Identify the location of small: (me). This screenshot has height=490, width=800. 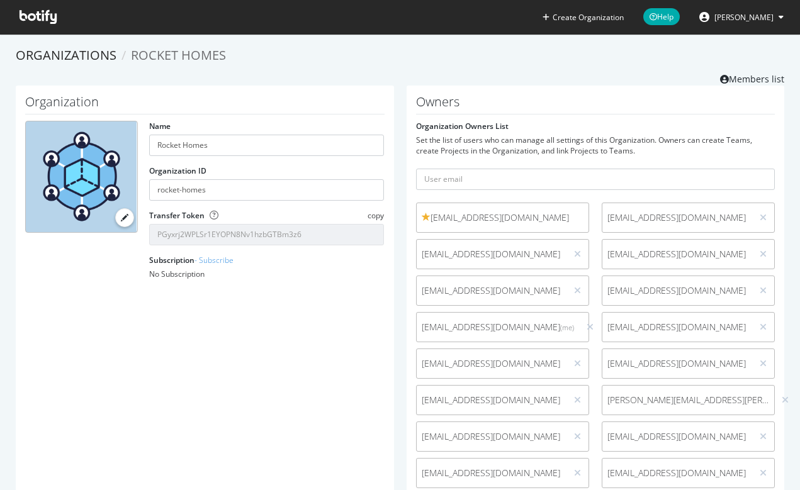
(567, 327).